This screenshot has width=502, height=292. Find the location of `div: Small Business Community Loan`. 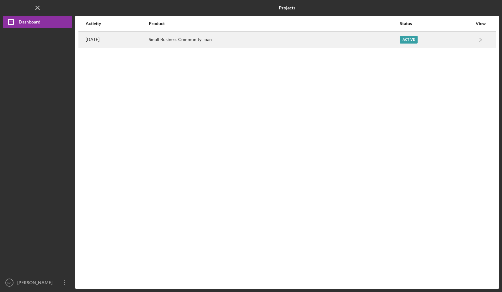

div: Small Business Community Loan is located at coordinates (274, 40).